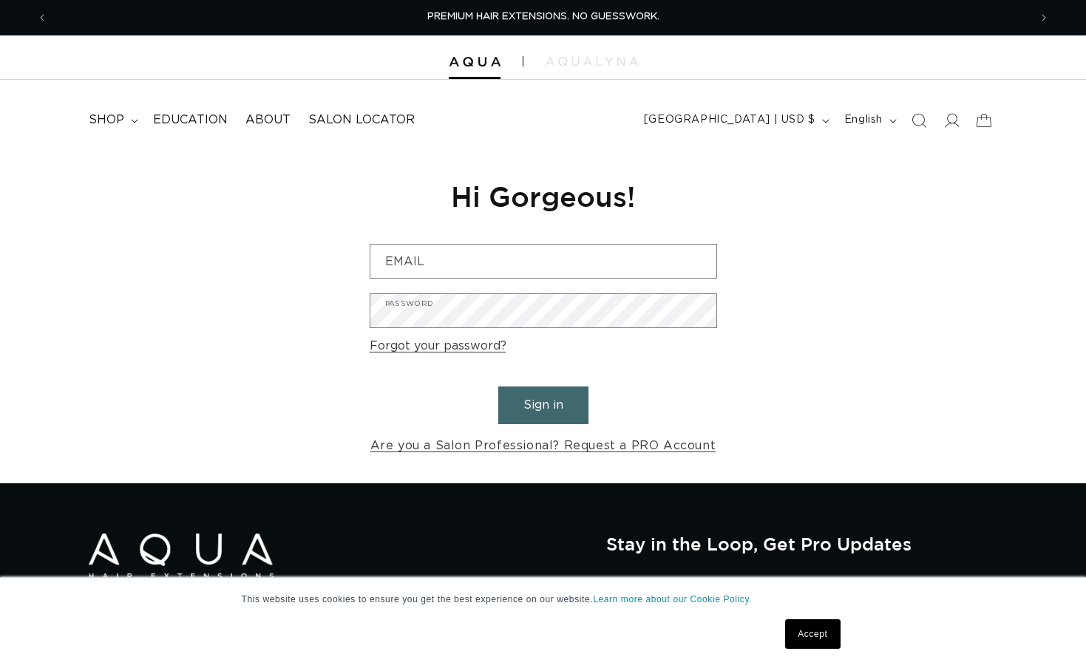 This screenshot has height=668, width=1086. I want to click on summary: shop, so click(112, 120).